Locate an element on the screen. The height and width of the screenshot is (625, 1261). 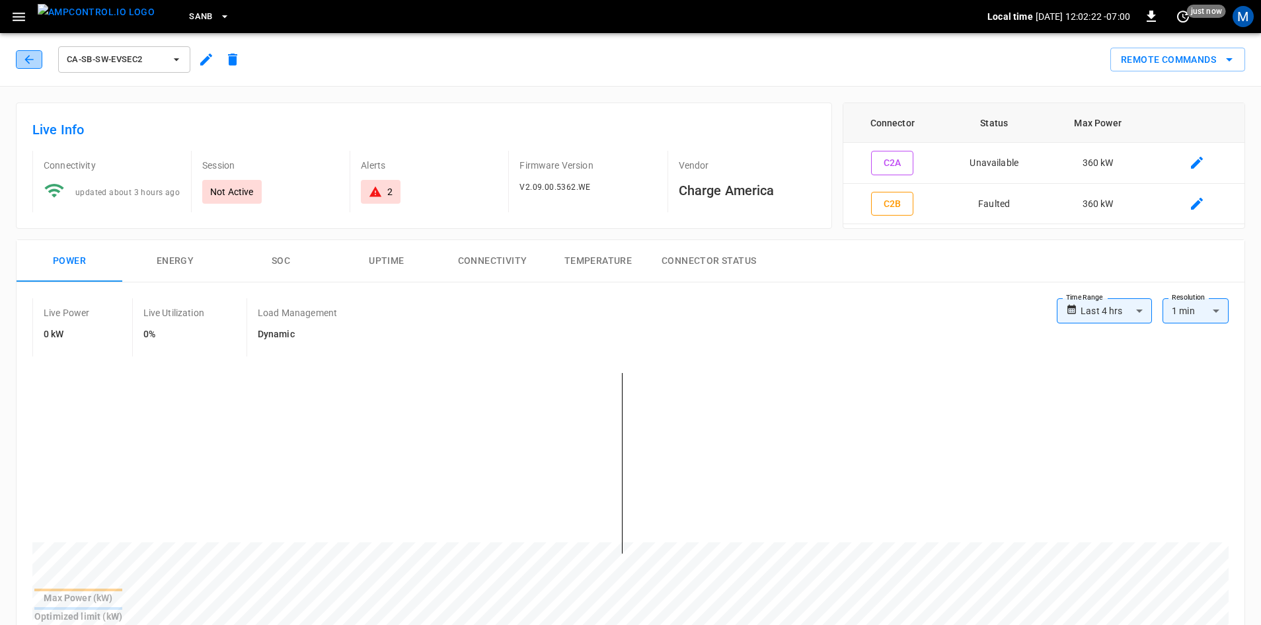
span: SanB is located at coordinates (201, 17).